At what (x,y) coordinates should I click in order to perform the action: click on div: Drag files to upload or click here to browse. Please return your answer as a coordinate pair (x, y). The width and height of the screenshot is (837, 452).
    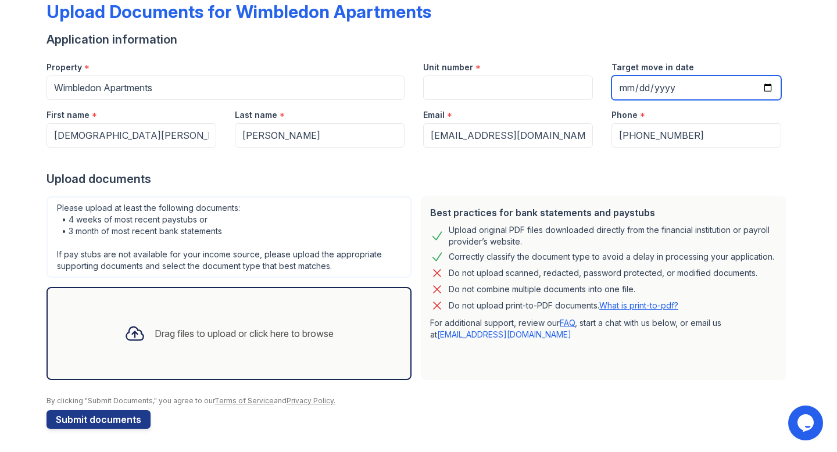
    Looking at the image, I should click on (244, 334).